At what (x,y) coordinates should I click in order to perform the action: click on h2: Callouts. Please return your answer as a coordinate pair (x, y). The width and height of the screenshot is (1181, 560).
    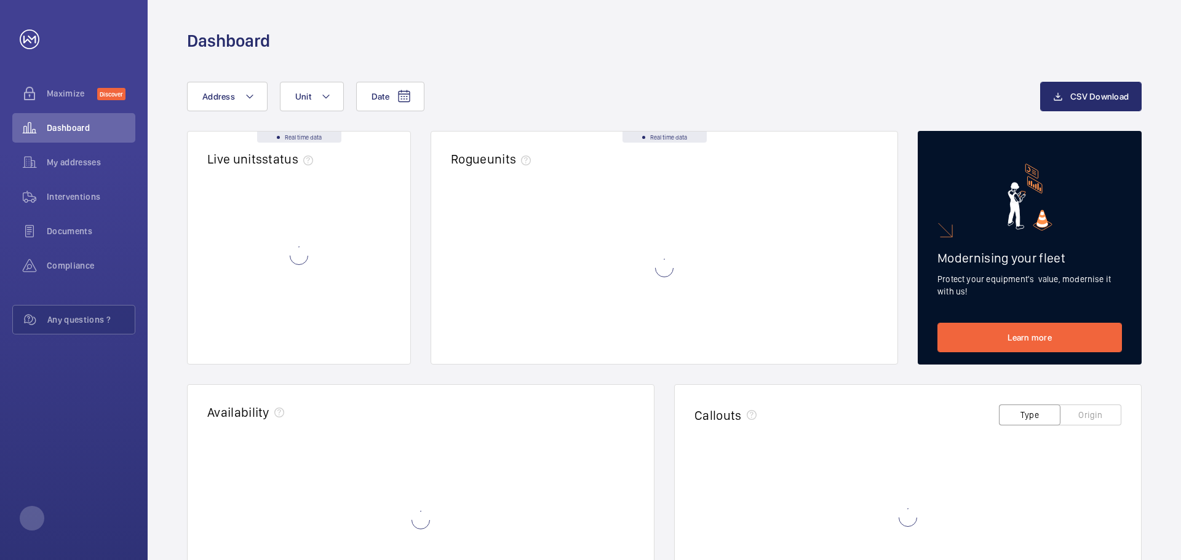
    Looking at the image, I should click on (718, 415).